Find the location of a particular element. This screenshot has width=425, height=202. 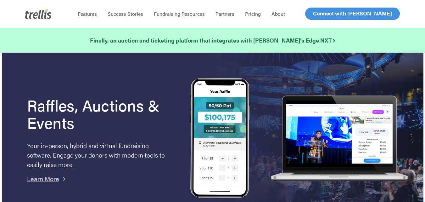

span: Success Stories is located at coordinates (125, 14).